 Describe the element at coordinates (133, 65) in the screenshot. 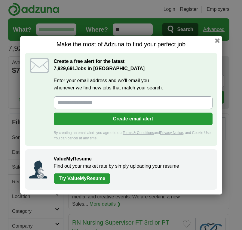

I see `h2: Create a free alert for the latest` at that location.